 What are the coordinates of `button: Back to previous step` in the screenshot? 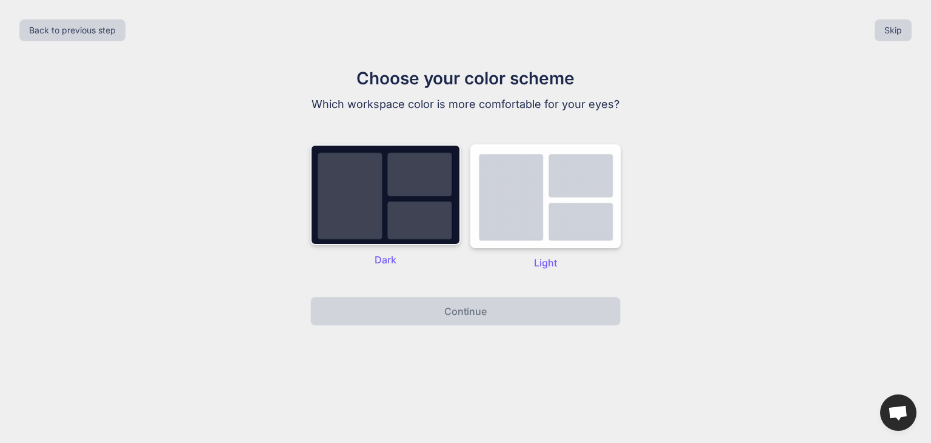 It's located at (72, 30).